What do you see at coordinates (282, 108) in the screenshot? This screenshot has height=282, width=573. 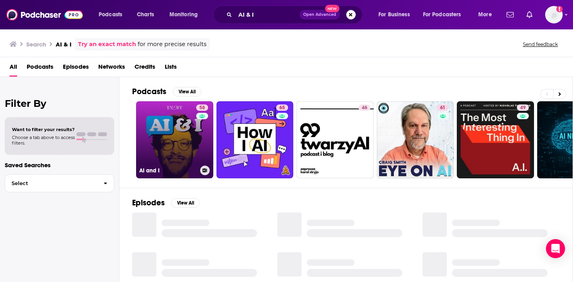 I see `span: 65` at bounding box center [282, 108].